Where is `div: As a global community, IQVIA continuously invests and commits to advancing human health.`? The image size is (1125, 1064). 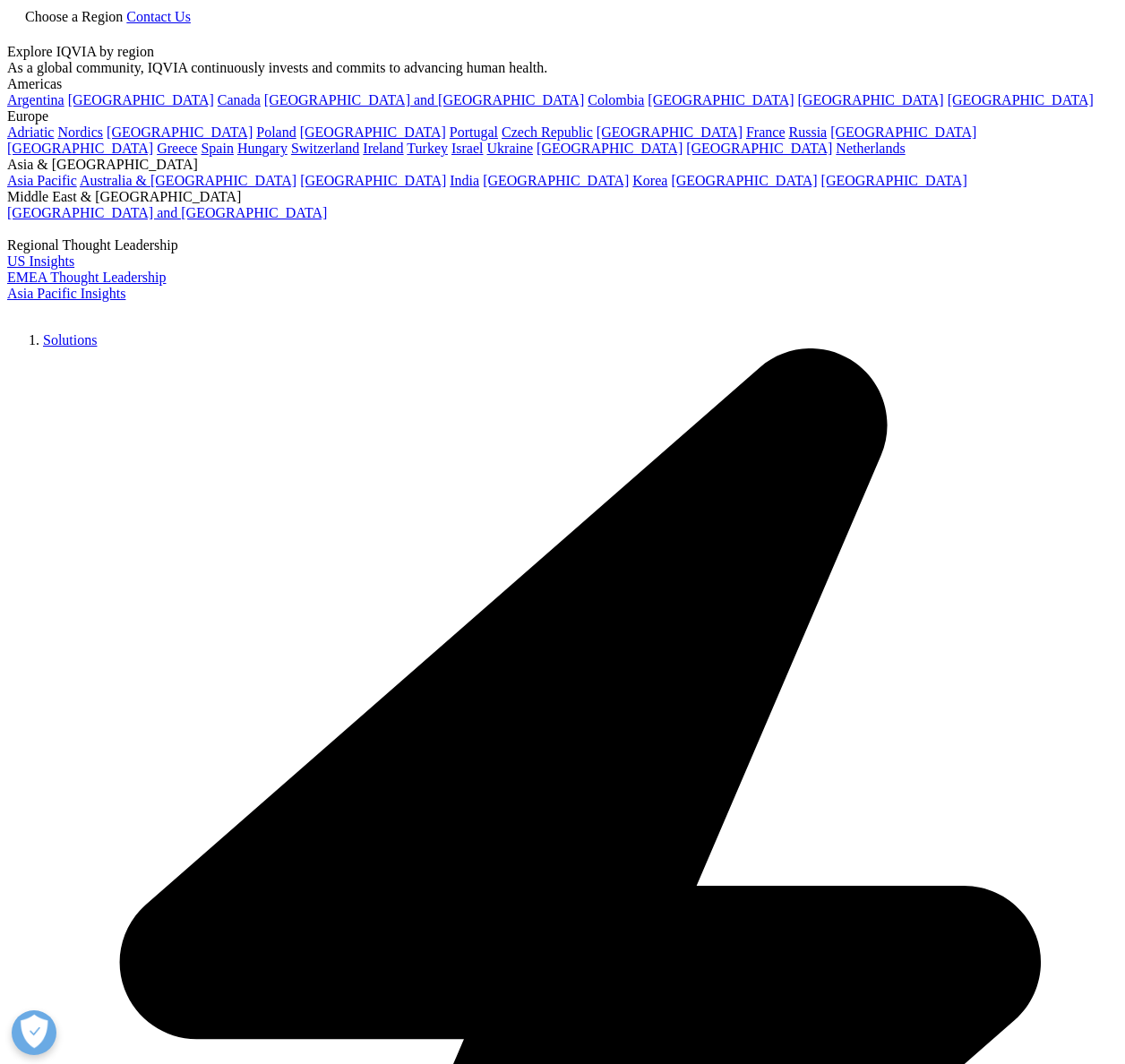 div: As a global community, IQVIA continuously invests and commits to advancing human health. is located at coordinates (562, 68).